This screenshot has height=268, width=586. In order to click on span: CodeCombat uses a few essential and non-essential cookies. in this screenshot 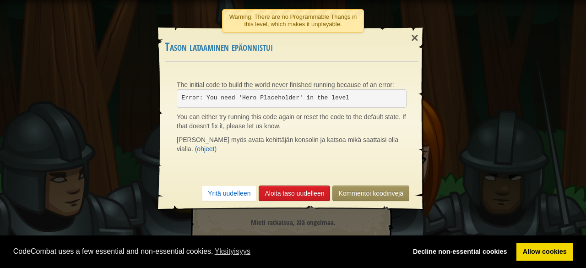, I will do `click(206, 251)`.